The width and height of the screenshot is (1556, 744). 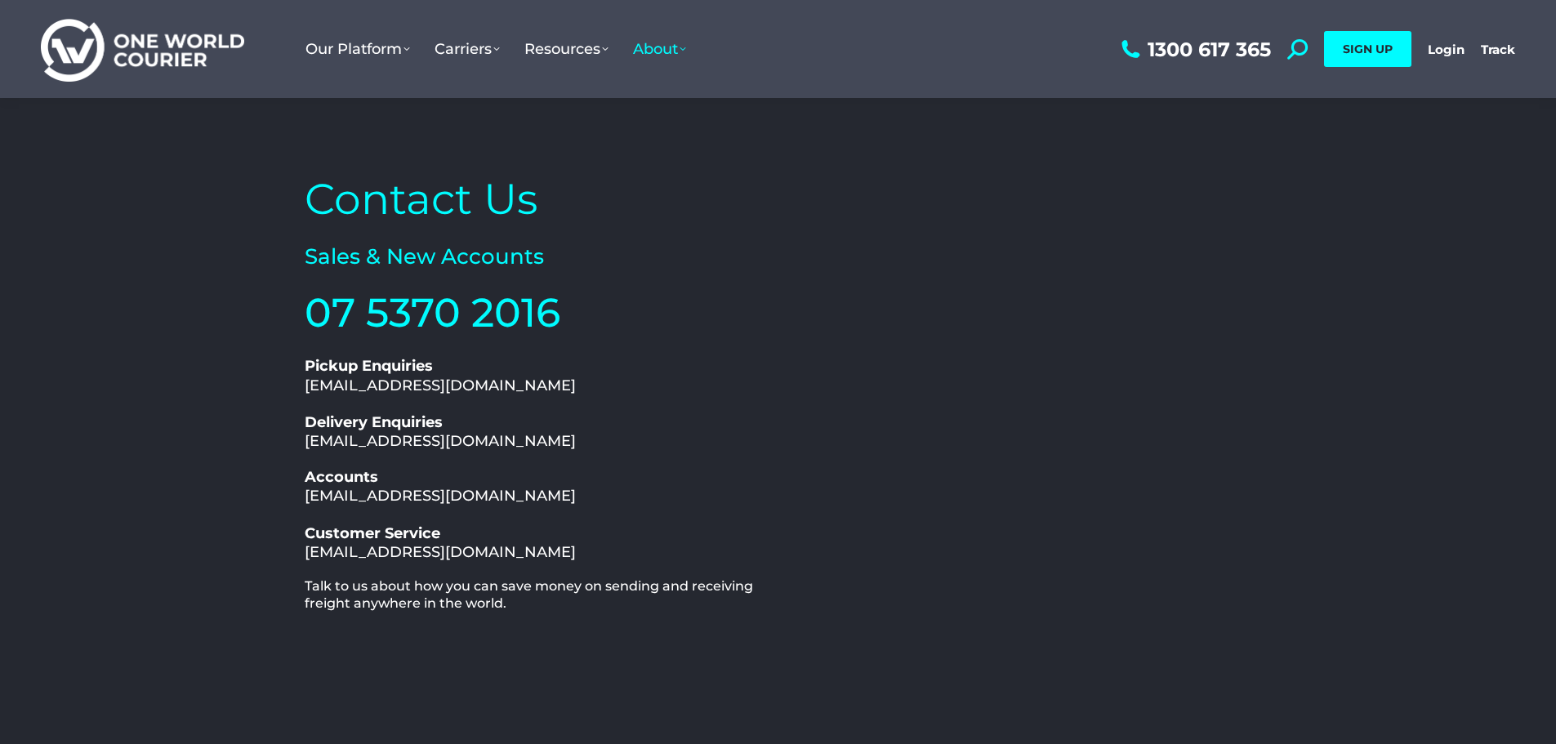 What do you see at coordinates (142, 49) in the screenshot?
I see `img: One World Courier` at bounding box center [142, 49].